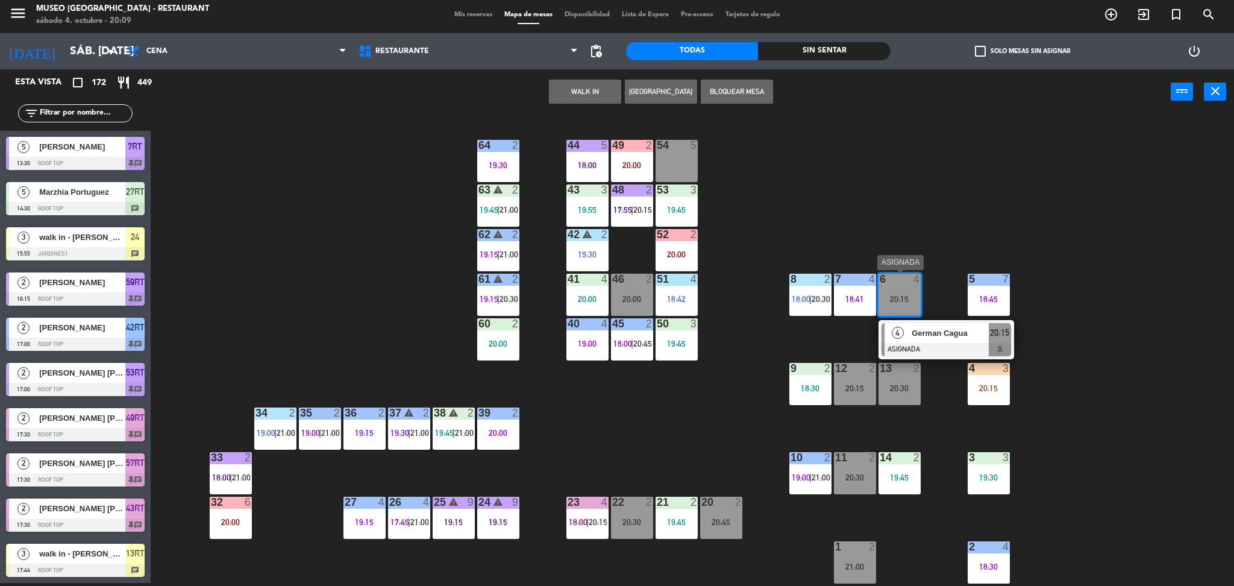 The width and height of the screenshot is (1234, 586). What do you see at coordinates (135, 553) in the screenshot?
I see `span: 13RT` at bounding box center [135, 553].